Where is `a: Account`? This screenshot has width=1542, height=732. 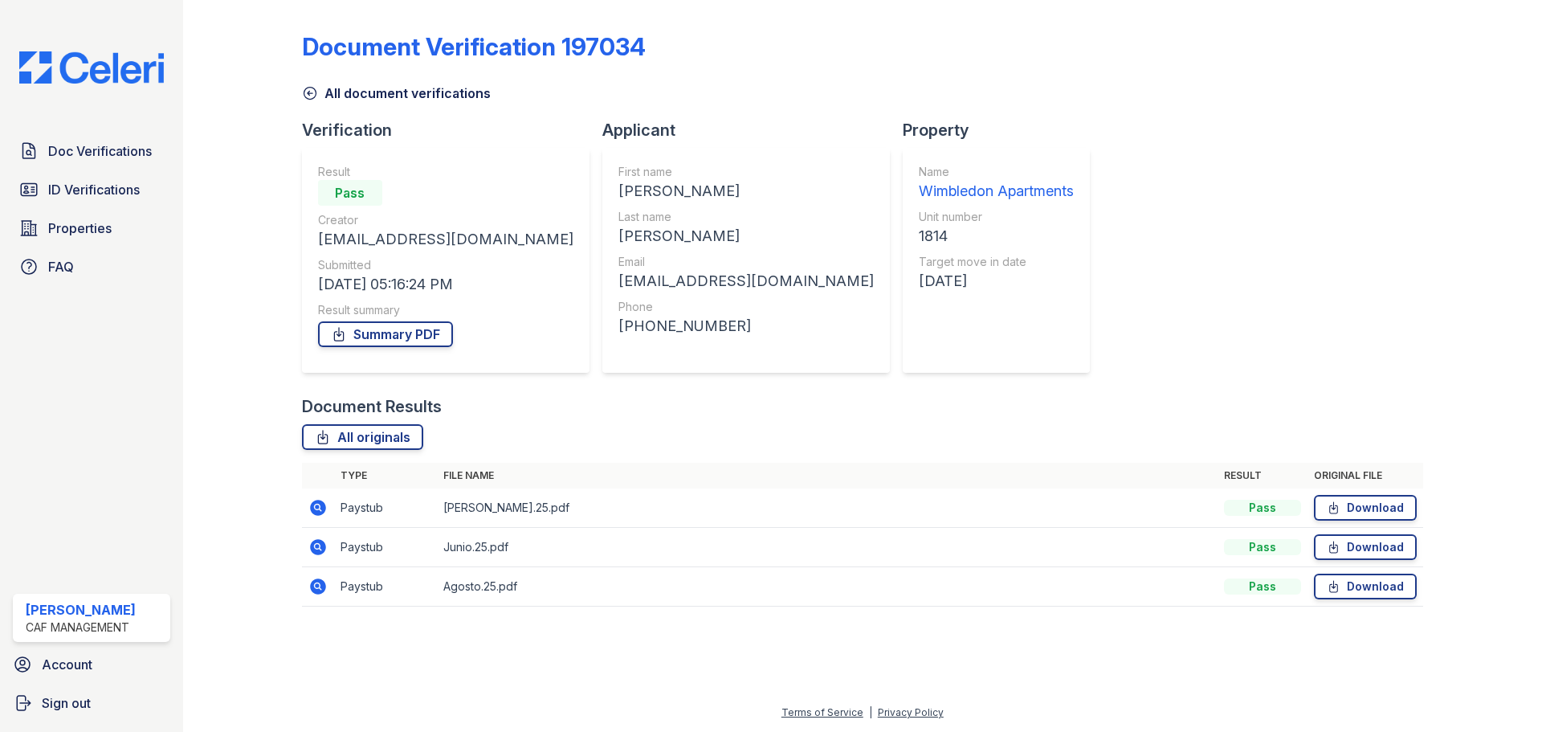 a: Account is located at coordinates (92, 664).